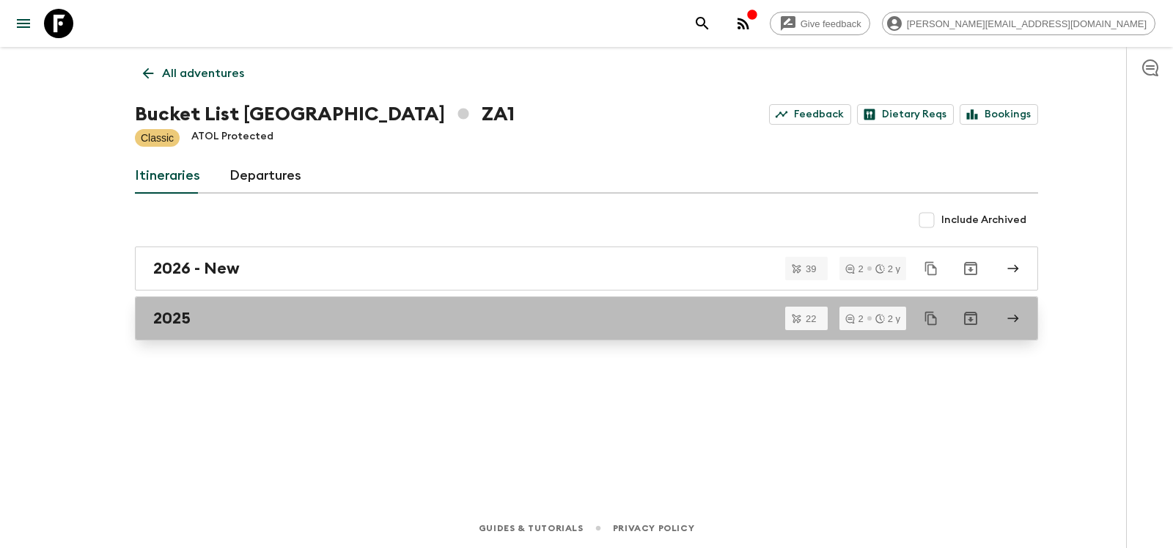 The image size is (1173, 548). I want to click on button: search adventures, so click(703, 23).